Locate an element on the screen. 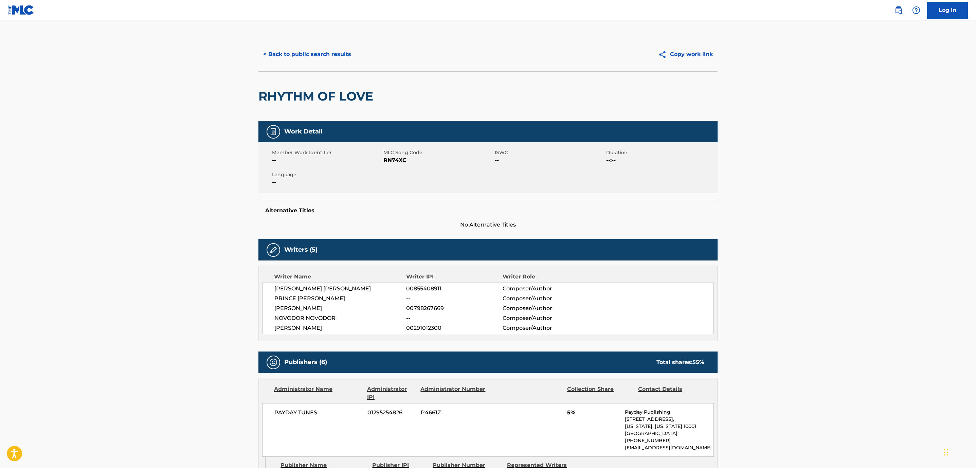 This screenshot has height=468, width=976. span: 00798267669 is located at coordinates (454, 308).